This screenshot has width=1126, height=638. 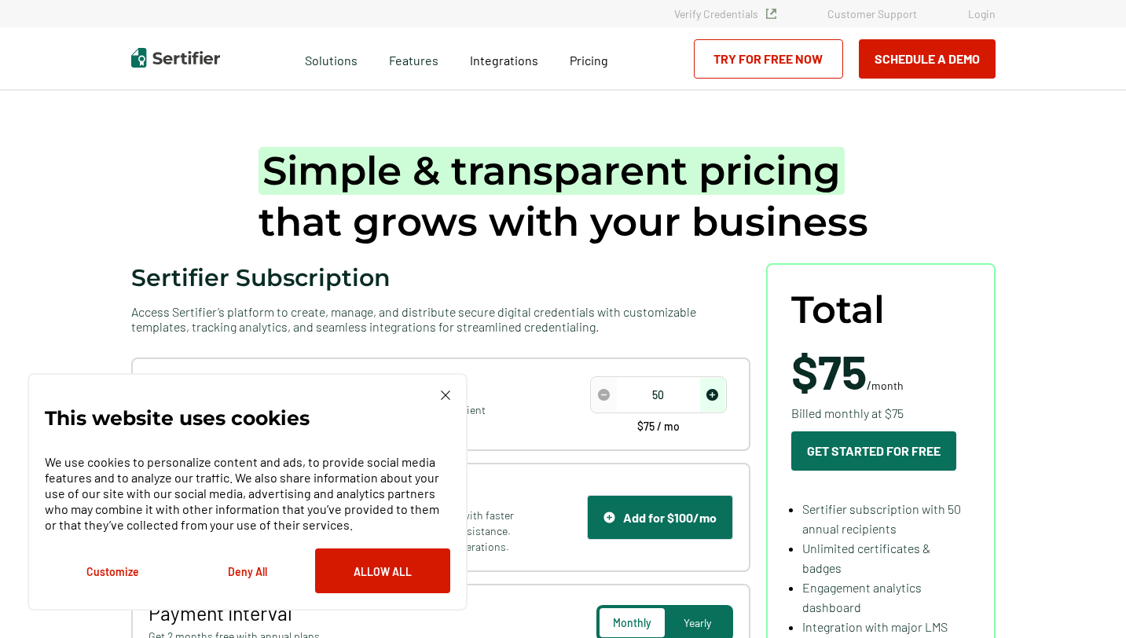 I want to click on span: Integrations, so click(x=504, y=60).